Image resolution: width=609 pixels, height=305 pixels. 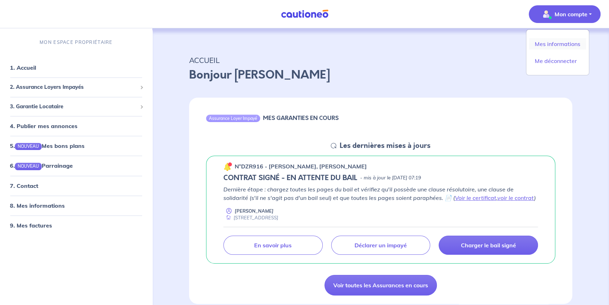 What do you see at coordinates (76, 186) in the screenshot?
I see `div: 7. Contact` at bounding box center [76, 186].